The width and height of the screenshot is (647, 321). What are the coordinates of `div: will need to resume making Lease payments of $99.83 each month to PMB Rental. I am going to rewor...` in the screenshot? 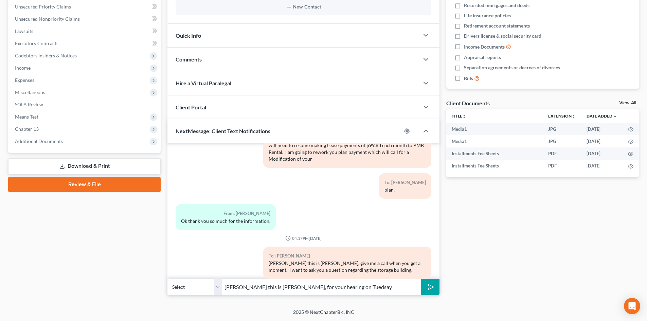 It's located at (347, 152).